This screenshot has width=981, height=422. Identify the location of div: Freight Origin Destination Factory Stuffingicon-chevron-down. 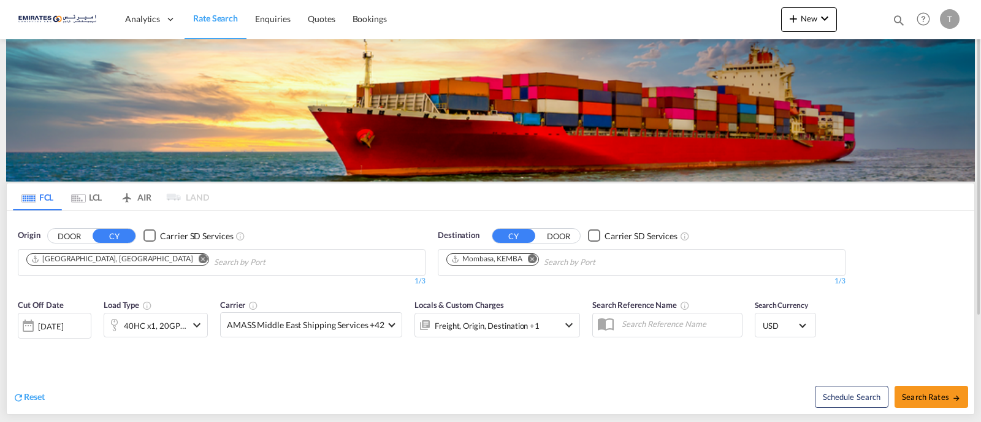
(497, 325).